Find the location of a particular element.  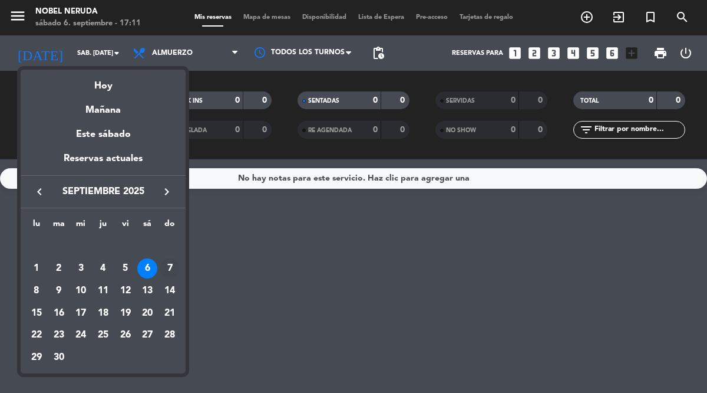

div: 27 is located at coordinates (147, 335).